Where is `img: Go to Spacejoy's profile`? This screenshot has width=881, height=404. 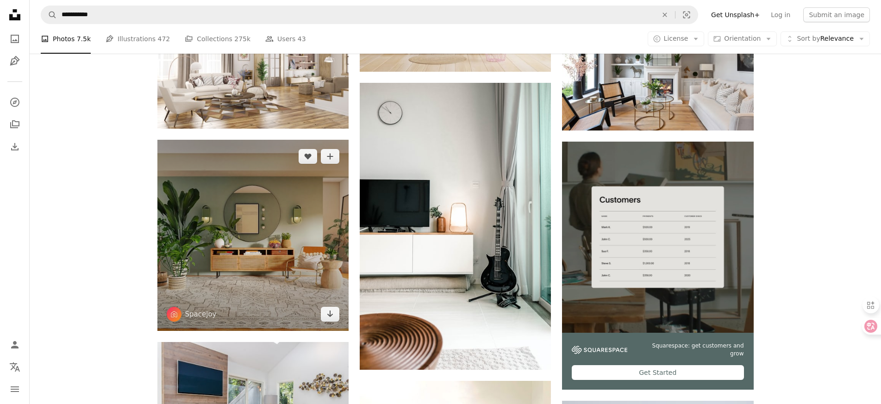
img: Go to Spacejoy's profile is located at coordinates (174, 314).